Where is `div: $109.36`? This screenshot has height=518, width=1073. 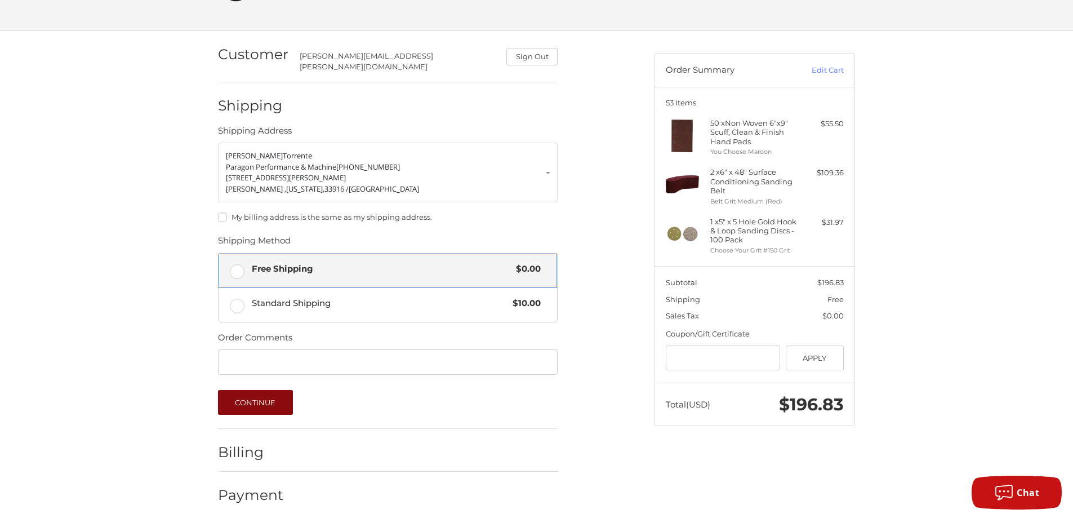 div: $109.36 is located at coordinates (822, 173).